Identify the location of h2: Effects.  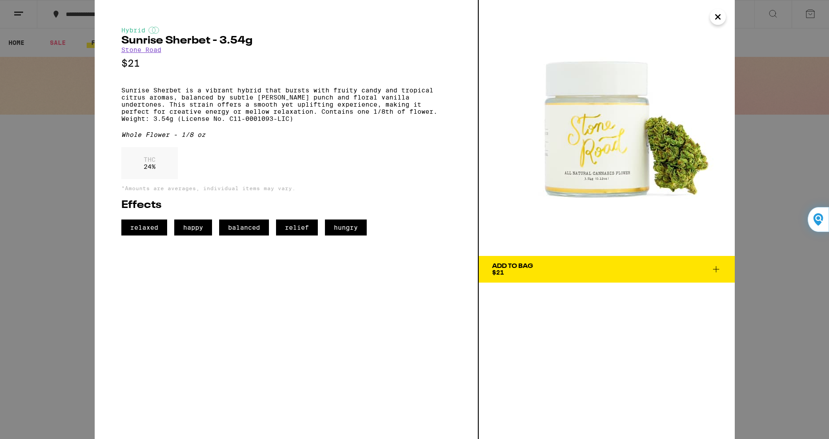
(286, 205).